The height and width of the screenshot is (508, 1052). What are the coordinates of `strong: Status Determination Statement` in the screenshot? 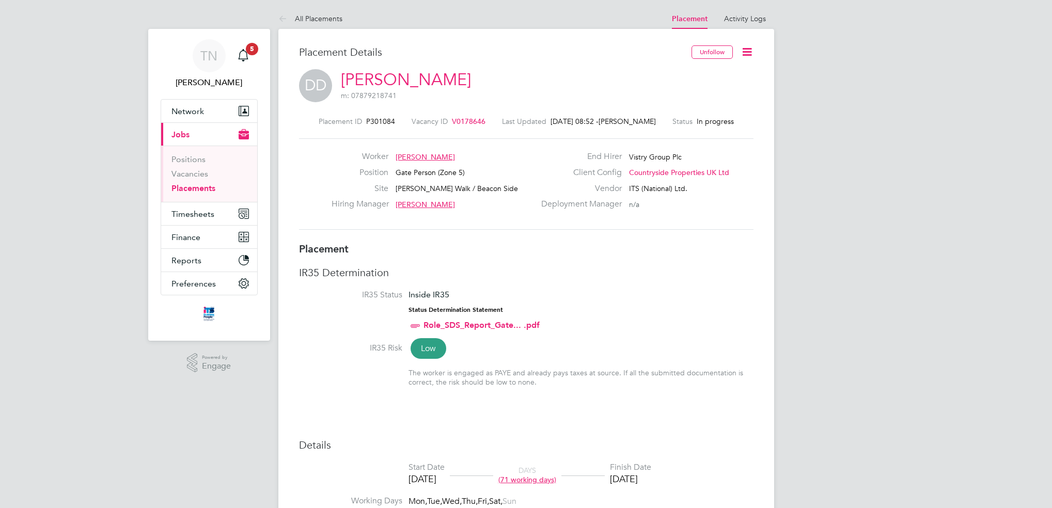 It's located at (456, 310).